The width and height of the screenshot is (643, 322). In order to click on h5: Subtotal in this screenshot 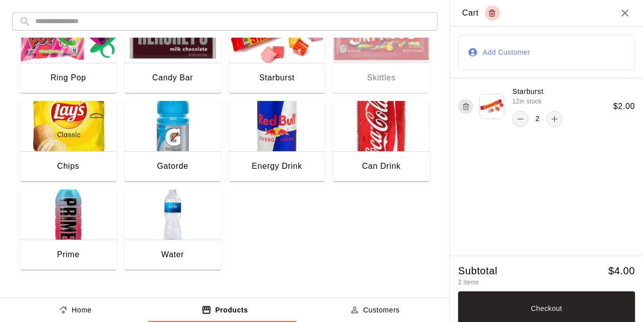, I will do `click(478, 271)`.